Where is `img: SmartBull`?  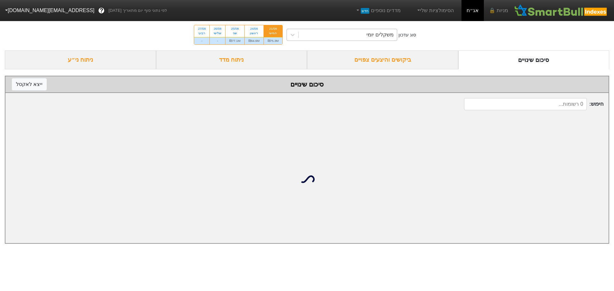
img: SmartBull is located at coordinates (561, 11).